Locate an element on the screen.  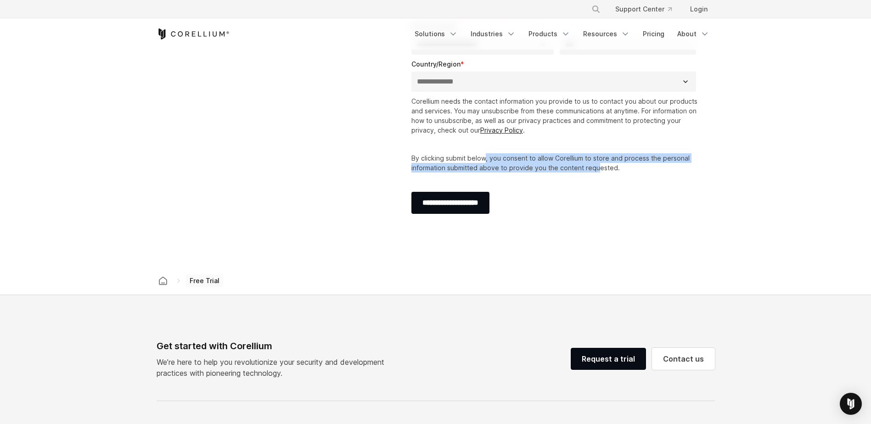
a: Privacy Policy is located at coordinates (502, 130).